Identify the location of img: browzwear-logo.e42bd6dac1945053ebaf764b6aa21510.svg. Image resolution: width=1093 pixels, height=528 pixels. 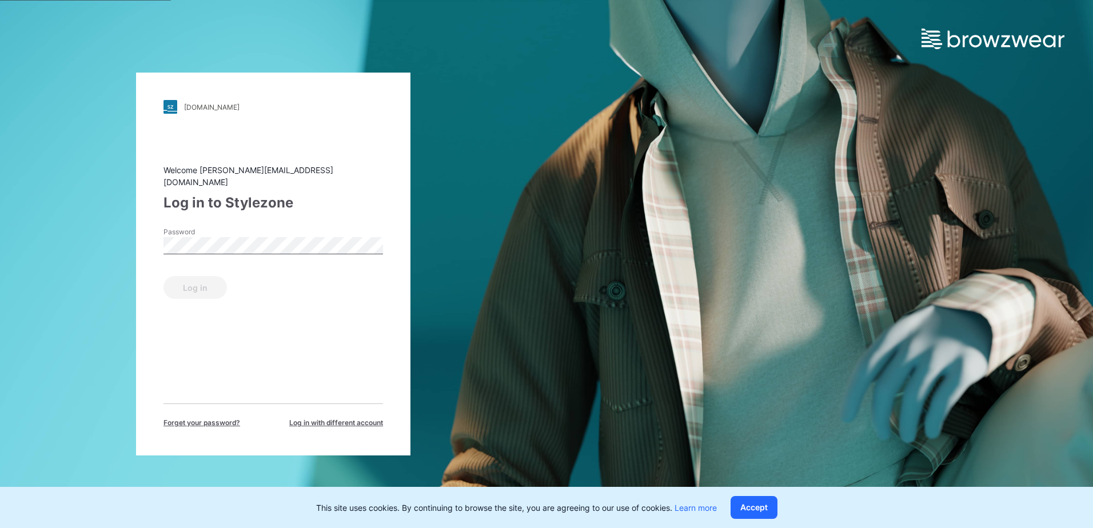
(993, 39).